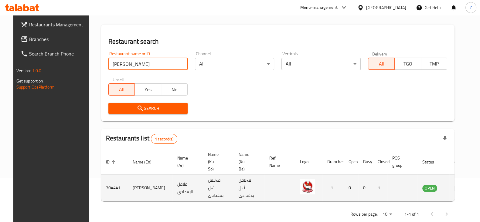 The width and height of the screenshot is (480, 222). What do you see at coordinates (148, 90) in the screenshot?
I see `span: Yes` at bounding box center [148, 90].